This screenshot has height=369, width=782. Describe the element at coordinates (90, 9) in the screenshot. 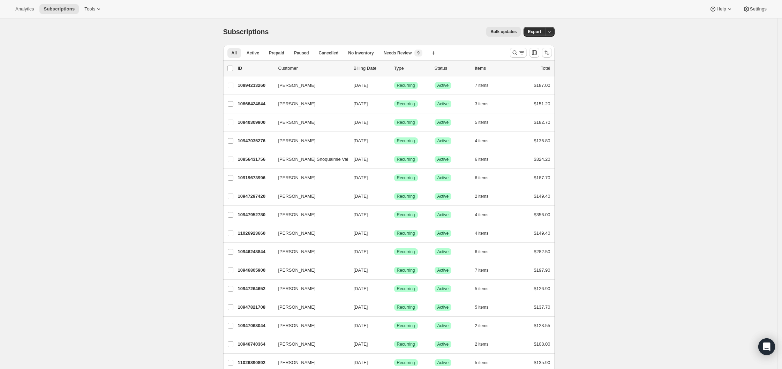

I see `span: Tools` at that location.